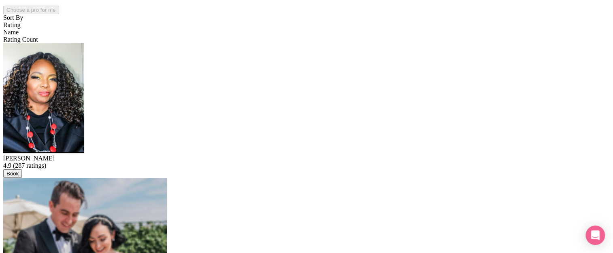  Describe the element at coordinates (306, 32) in the screenshot. I see `div: Name` at that location.